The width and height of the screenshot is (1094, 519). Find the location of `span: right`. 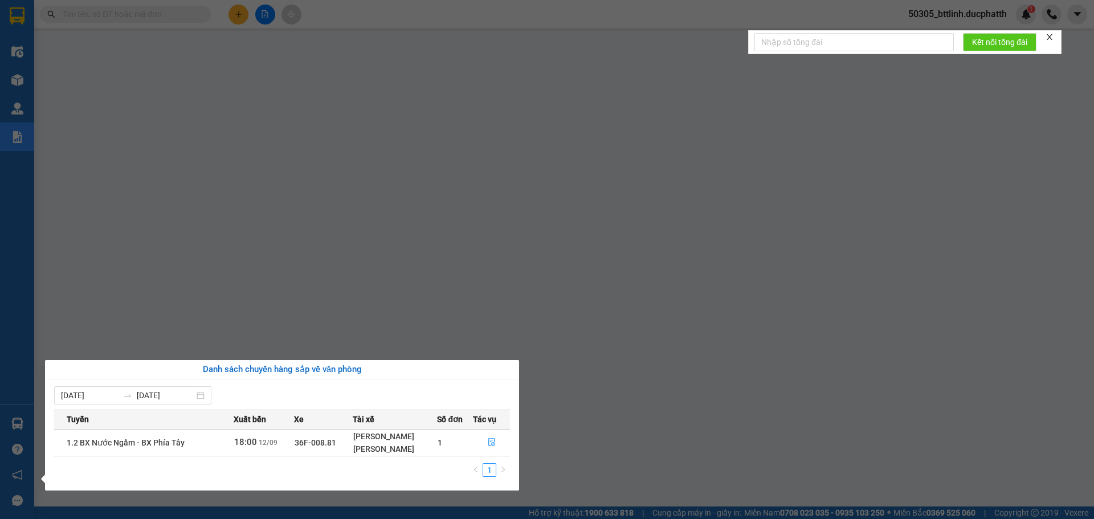

span: right is located at coordinates (503, 470).